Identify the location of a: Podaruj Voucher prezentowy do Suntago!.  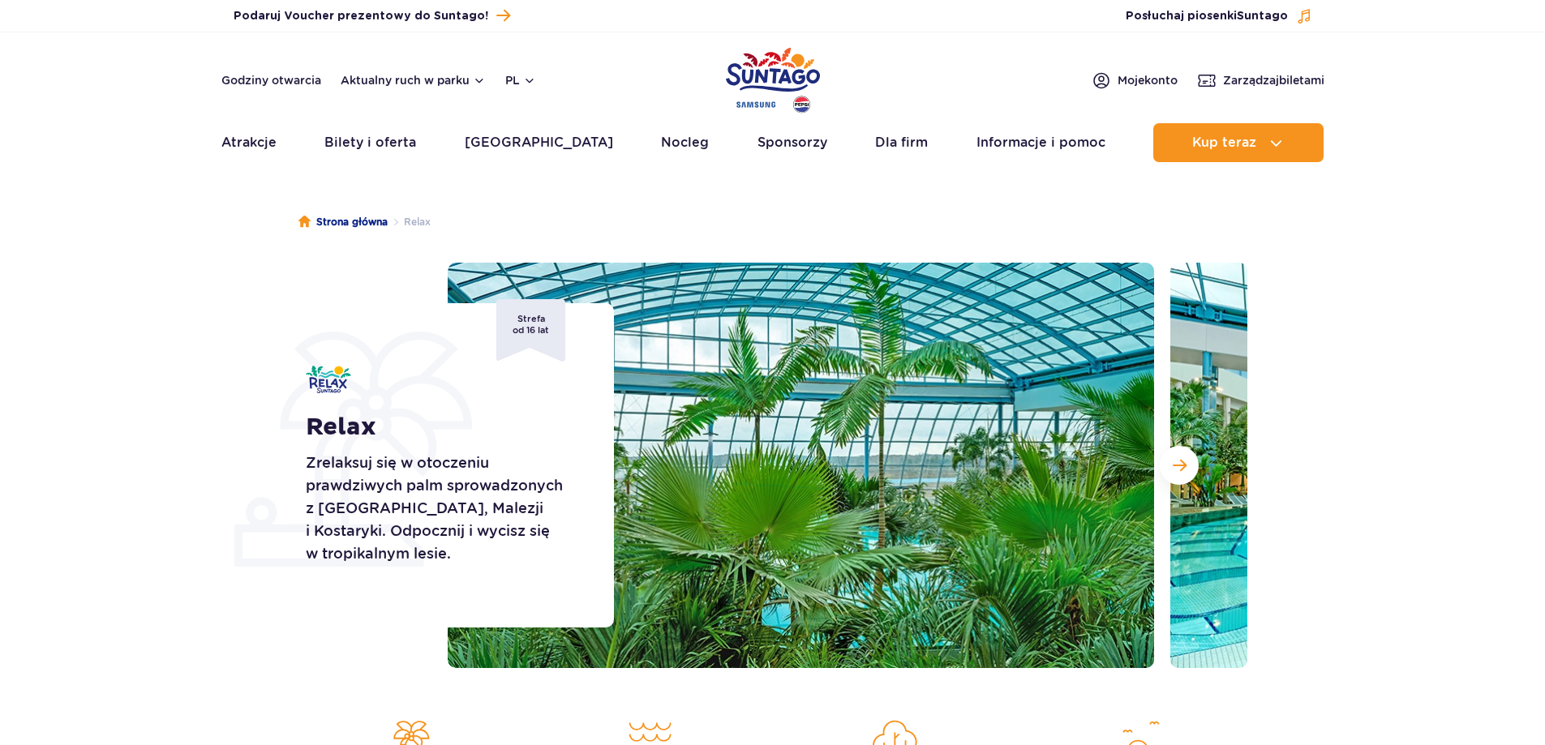
(371, 15).